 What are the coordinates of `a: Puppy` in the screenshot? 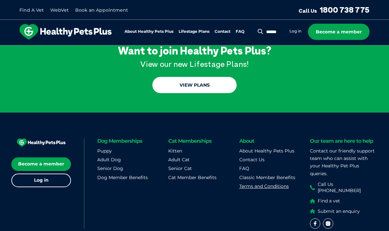 It's located at (104, 151).